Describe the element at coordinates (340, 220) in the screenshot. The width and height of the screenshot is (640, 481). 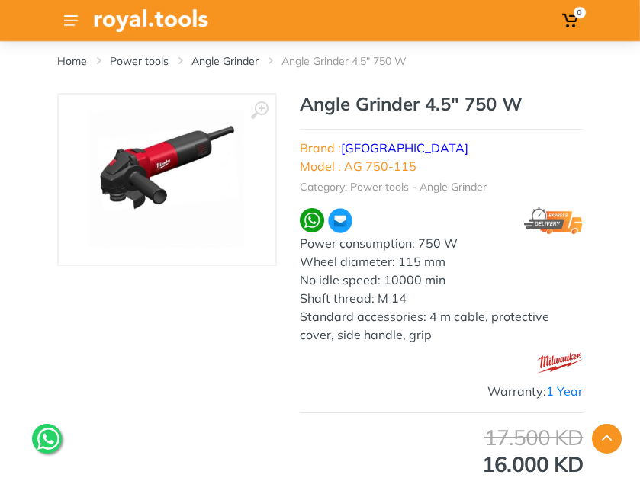
I see `img: ma.webp` at that location.